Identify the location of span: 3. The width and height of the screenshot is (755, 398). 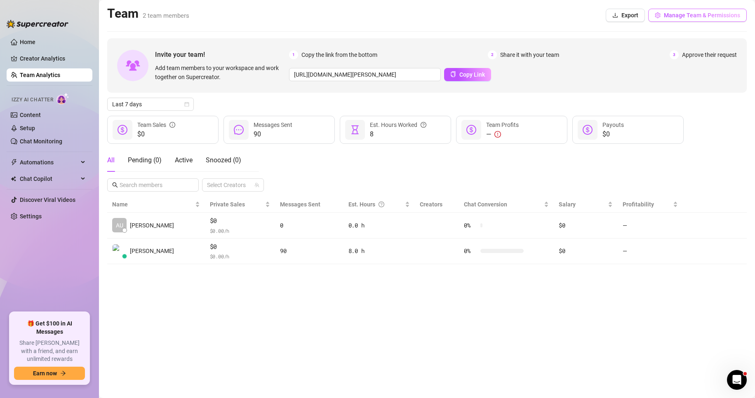
(674, 55).